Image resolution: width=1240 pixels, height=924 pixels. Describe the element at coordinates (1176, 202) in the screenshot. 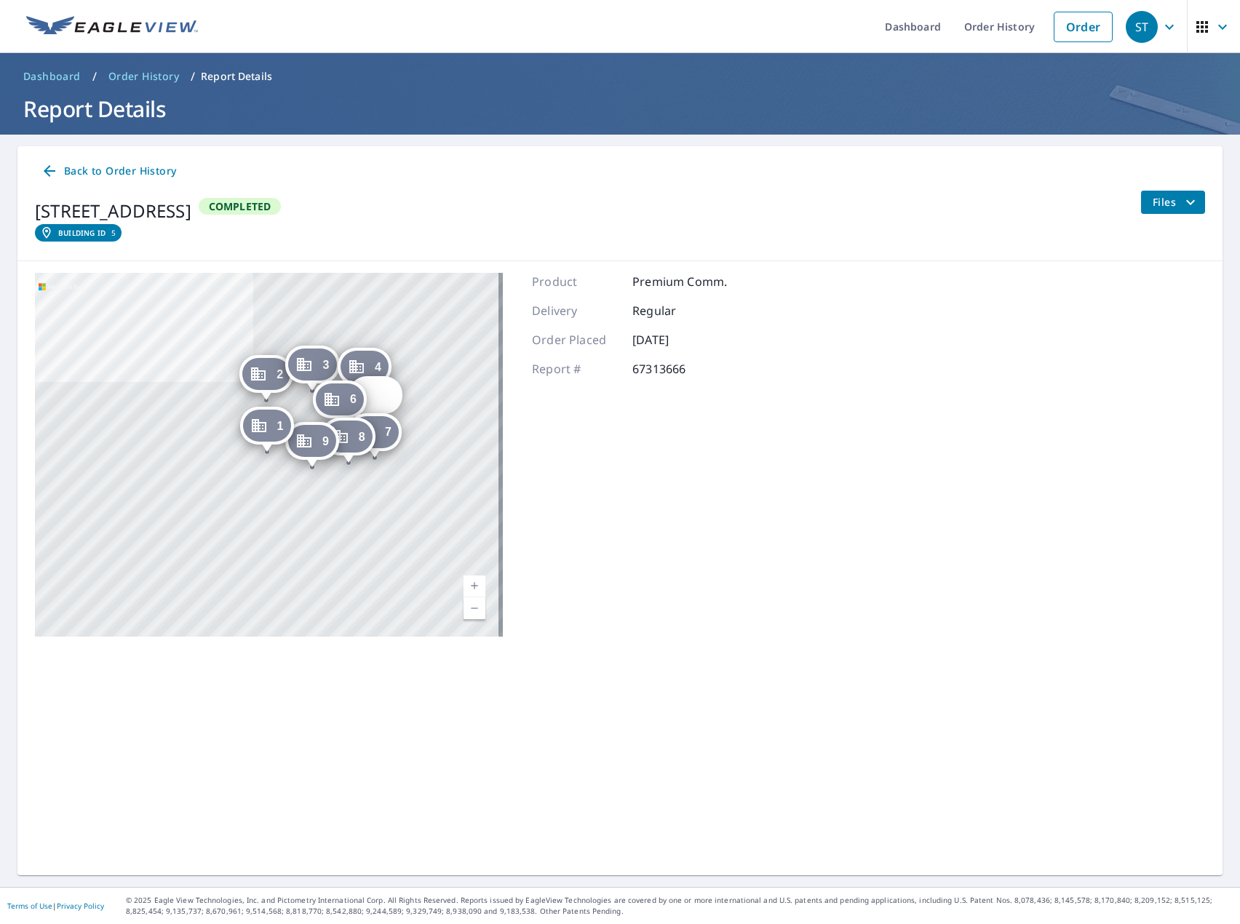

I see `span: Files` at that location.